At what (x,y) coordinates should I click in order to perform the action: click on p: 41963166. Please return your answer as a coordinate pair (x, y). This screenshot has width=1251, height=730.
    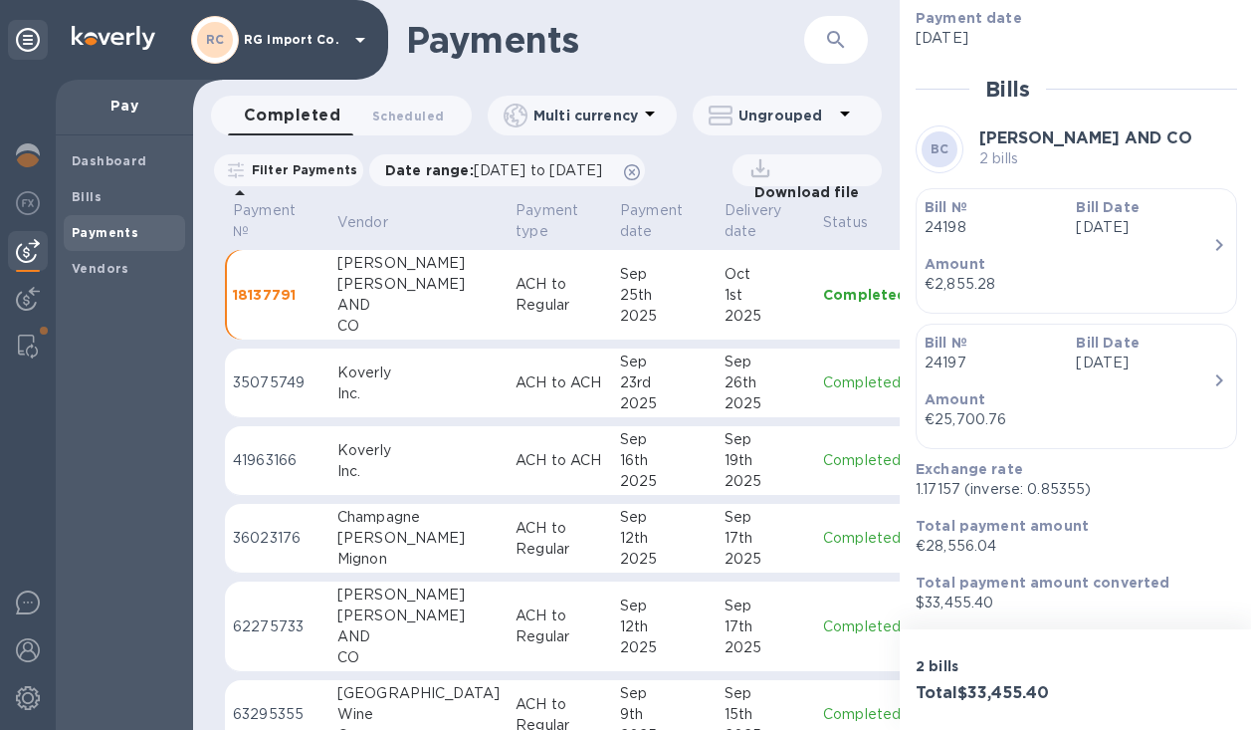
    Looking at the image, I should click on (277, 460).